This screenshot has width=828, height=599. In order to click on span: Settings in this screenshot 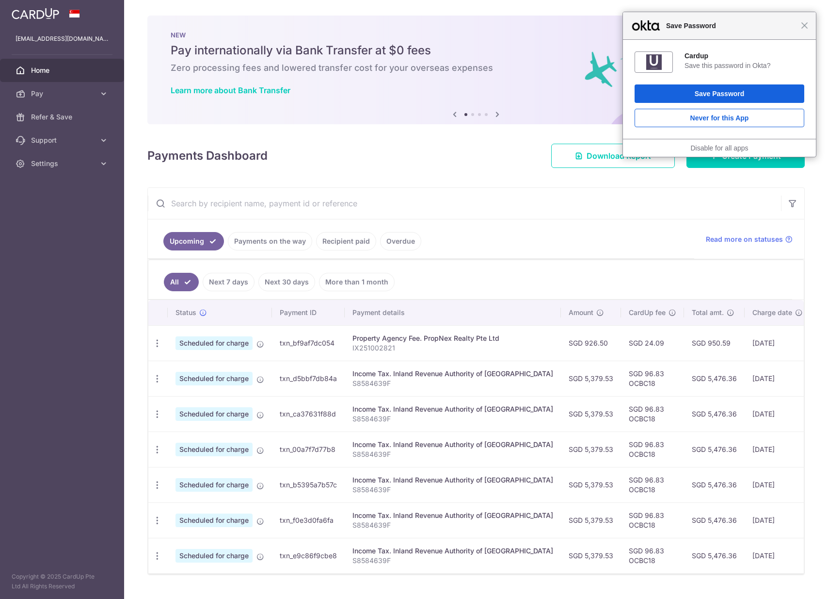, I will do `click(63, 163)`.